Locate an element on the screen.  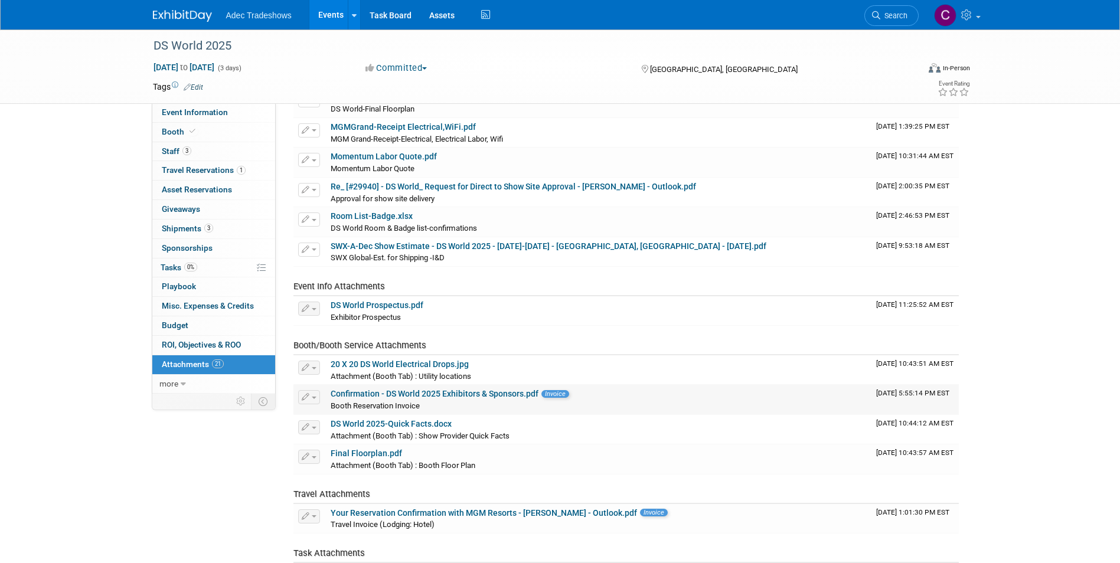
span: DS World-Final Floorplan is located at coordinates (373, 109).